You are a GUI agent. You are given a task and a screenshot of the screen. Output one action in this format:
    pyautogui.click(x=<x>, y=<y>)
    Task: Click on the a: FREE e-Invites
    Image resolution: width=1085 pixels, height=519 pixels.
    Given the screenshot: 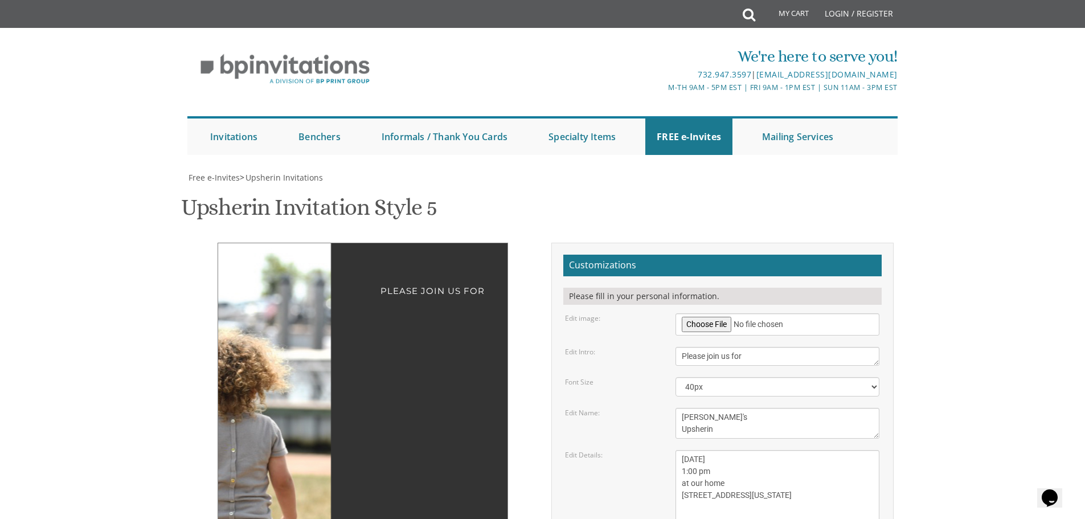 What is the action you would take?
    pyautogui.click(x=688, y=137)
    